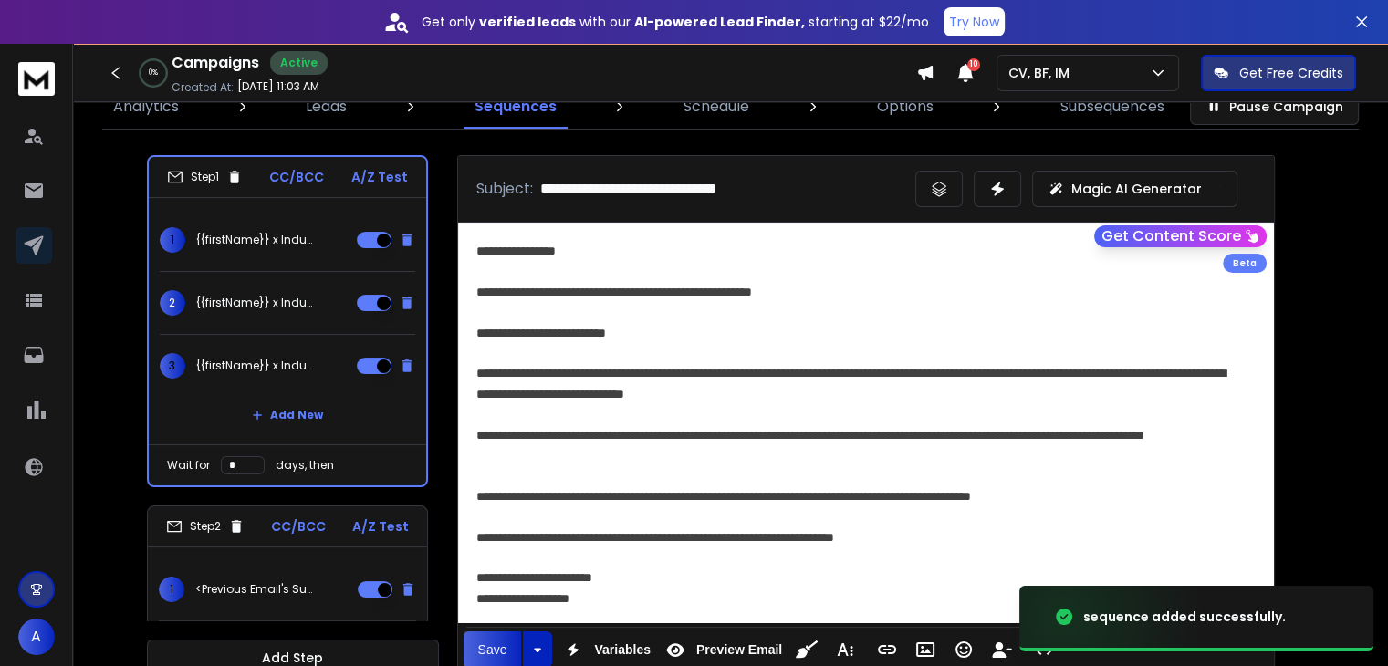 Image resolution: width=1388 pixels, height=666 pixels. I want to click on p: Analytics, so click(146, 107).